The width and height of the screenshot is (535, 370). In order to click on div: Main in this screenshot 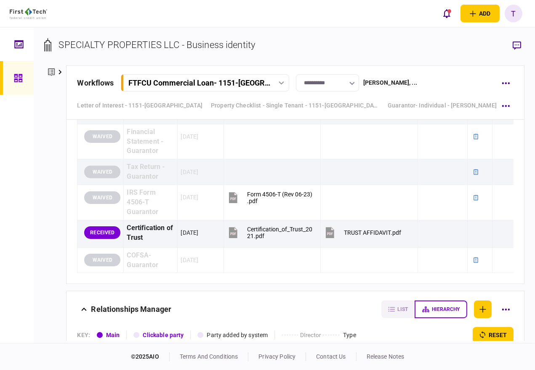, I will do `click(113, 335)`.